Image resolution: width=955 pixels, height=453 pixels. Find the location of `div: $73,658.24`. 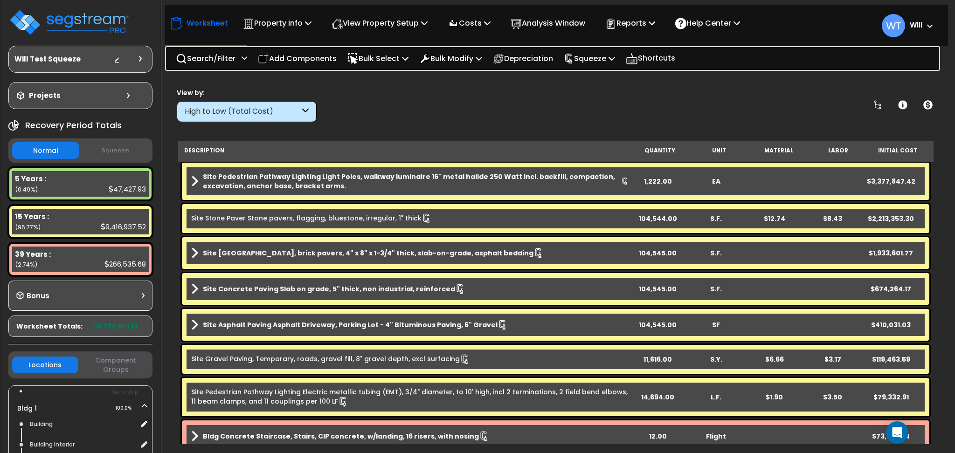

div: $73,658.24 is located at coordinates (891, 436).